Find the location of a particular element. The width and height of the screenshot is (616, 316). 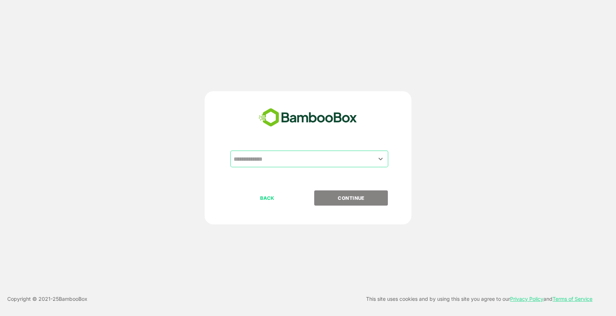

p: BACK is located at coordinates (267, 198).